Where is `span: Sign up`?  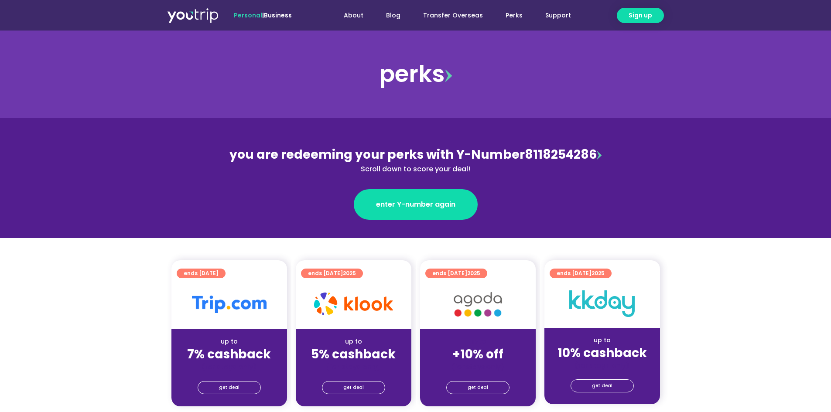
span: Sign up is located at coordinates (640, 15).